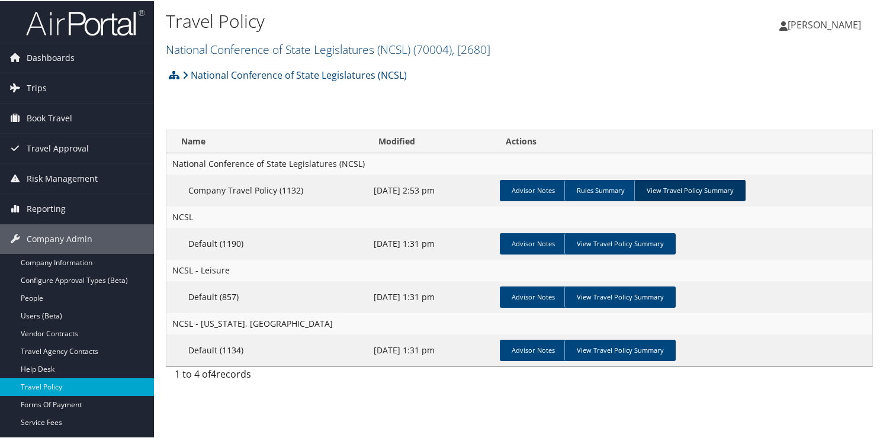 This screenshot has height=438, width=880. What do you see at coordinates (471, 48) in the screenshot?
I see `span: , [ 2680 ]` at bounding box center [471, 48].